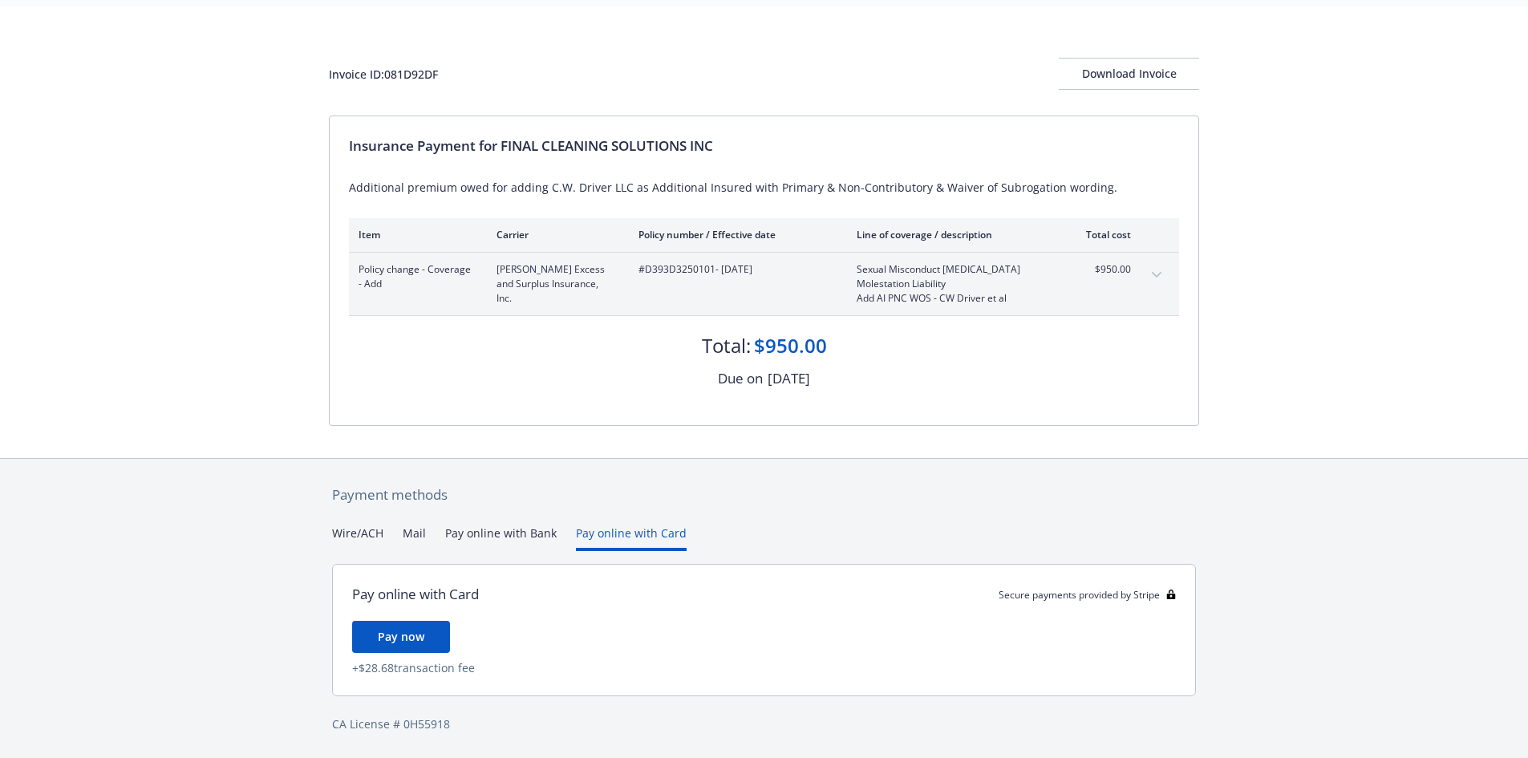 This screenshot has height=758, width=1528. What do you see at coordinates (554, 234) in the screenshot?
I see `div: Carrier` at bounding box center [554, 234].